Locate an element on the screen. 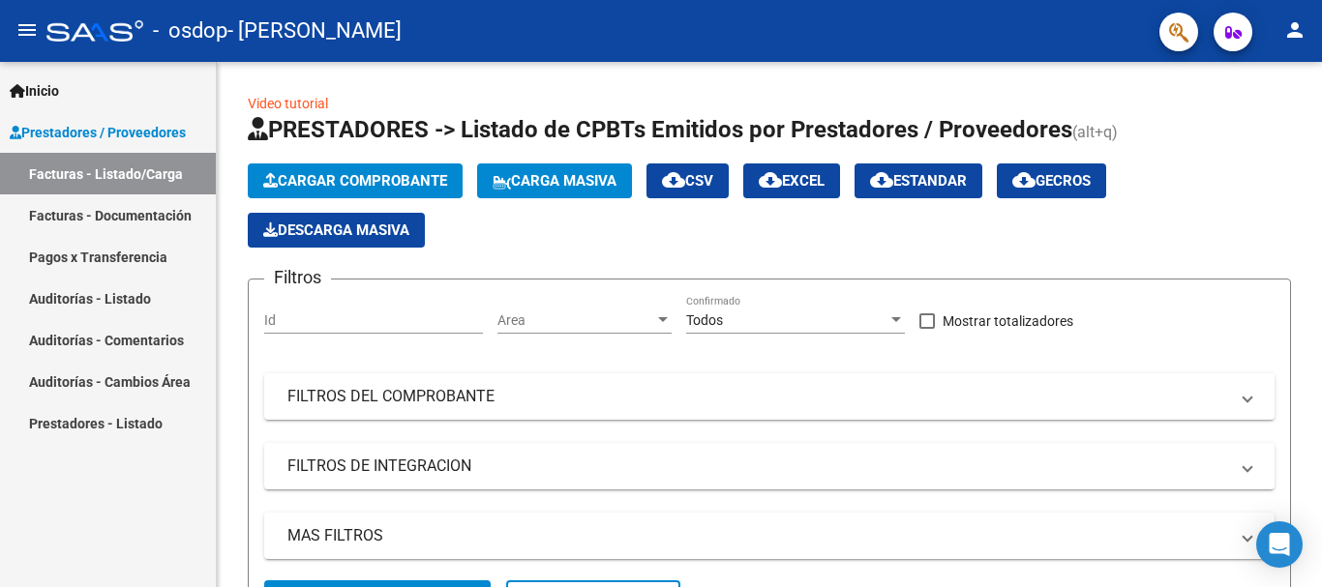 The image size is (1322, 587). mat-expansion-panel-header: FILTROS DE INTEGRACION is located at coordinates (769, 466).